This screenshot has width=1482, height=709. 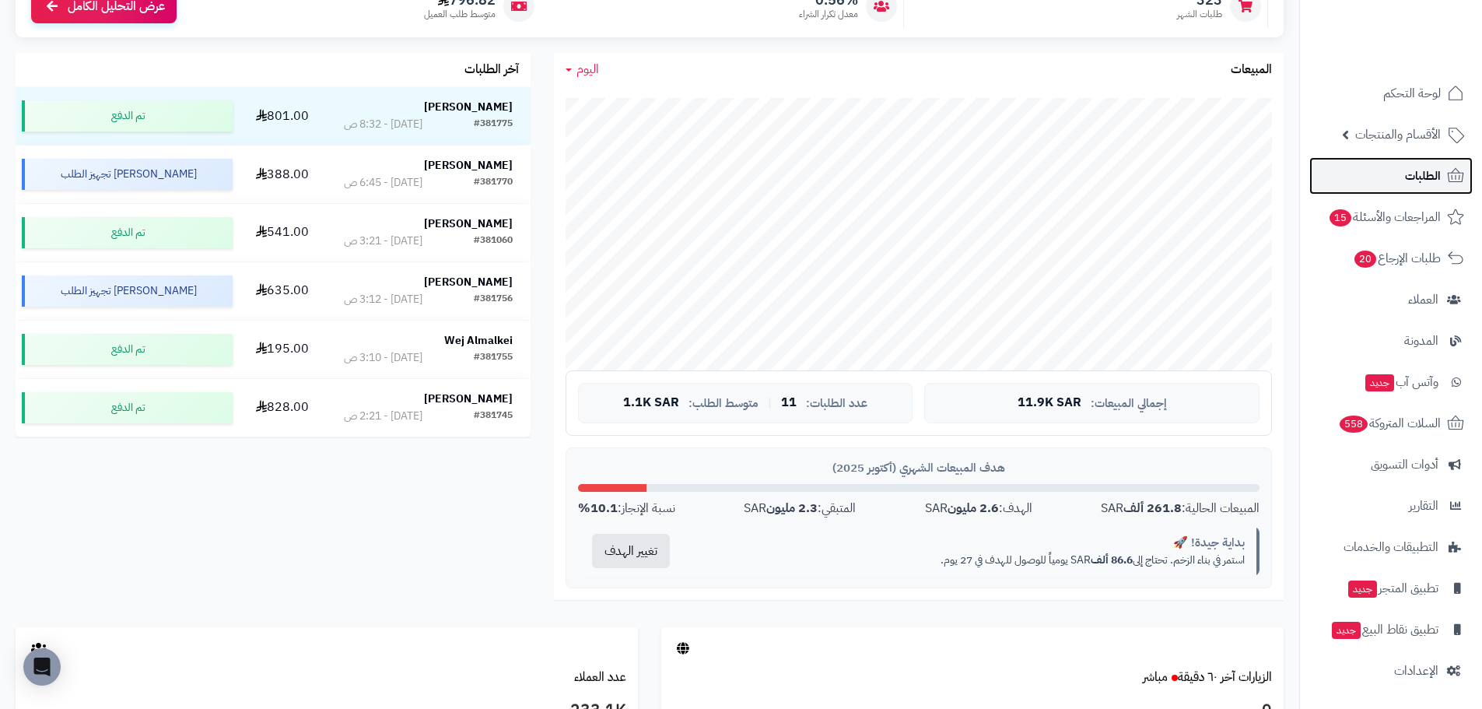 I want to click on strong: 2.6 مليون, so click(x=973, y=508).